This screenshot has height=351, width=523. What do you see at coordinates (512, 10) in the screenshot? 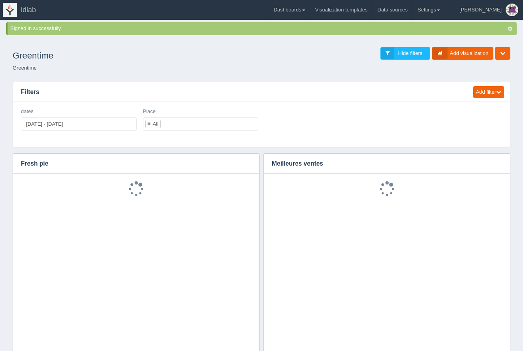
I see `img: Profile Picture` at bounding box center [512, 10].